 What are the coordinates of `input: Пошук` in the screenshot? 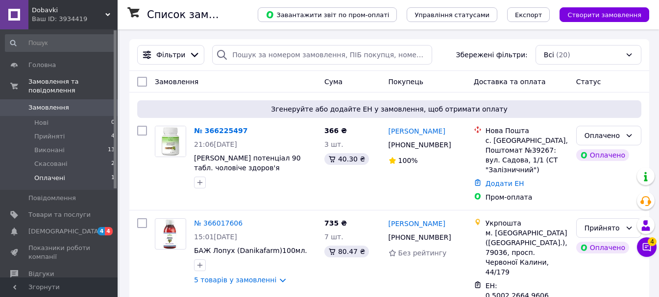 It's located at (60, 43).